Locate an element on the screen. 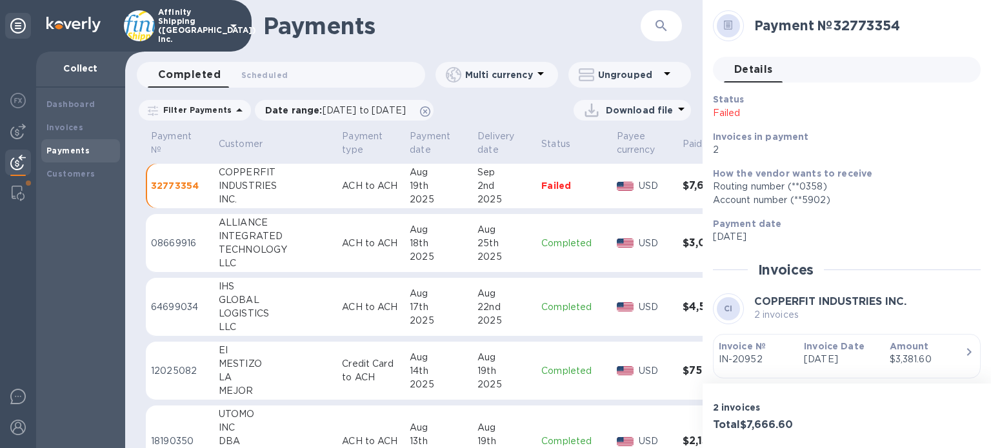 This screenshot has height=448, width=991. div: 17th is located at coordinates (438, 307).